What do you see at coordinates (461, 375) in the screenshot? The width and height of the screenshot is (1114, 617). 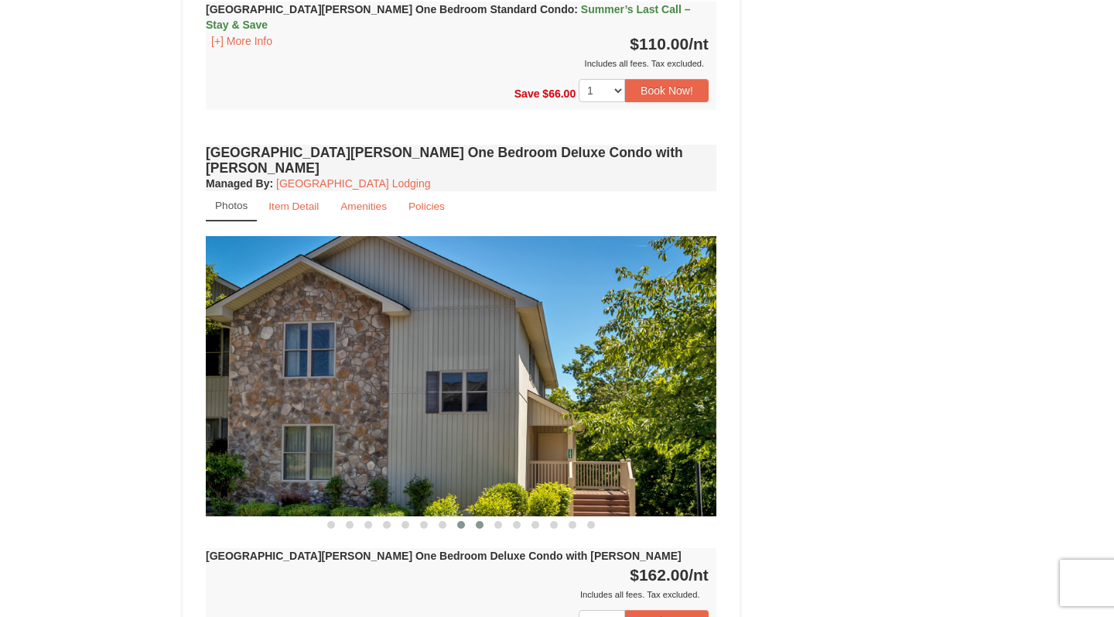 I see `img: 18876286-129-04797877.jpg` at bounding box center [461, 375].